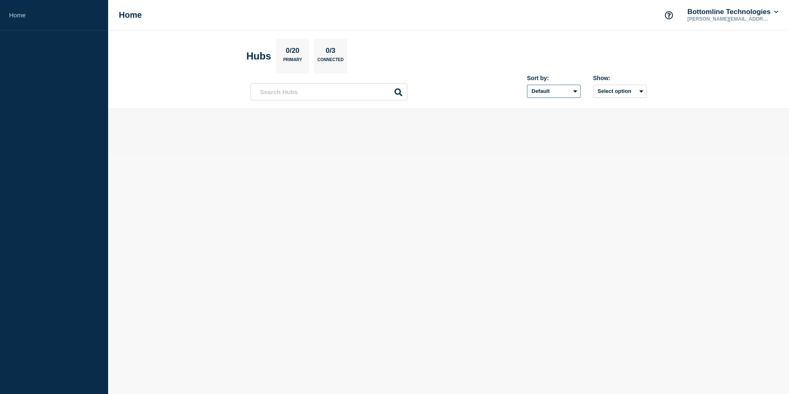 The image size is (789, 394). What do you see at coordinates (554, 78) in the screenshot?
I see `div: Sort by:` at bounding box center [554, 78].